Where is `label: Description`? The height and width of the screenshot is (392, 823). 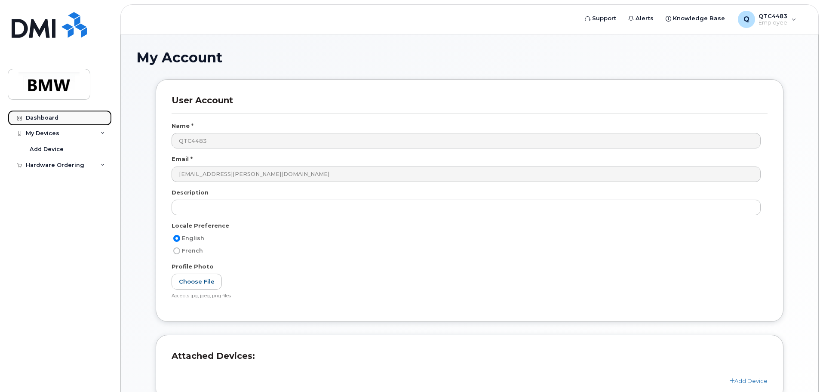 label: Description is located at coordinates (190, 192).